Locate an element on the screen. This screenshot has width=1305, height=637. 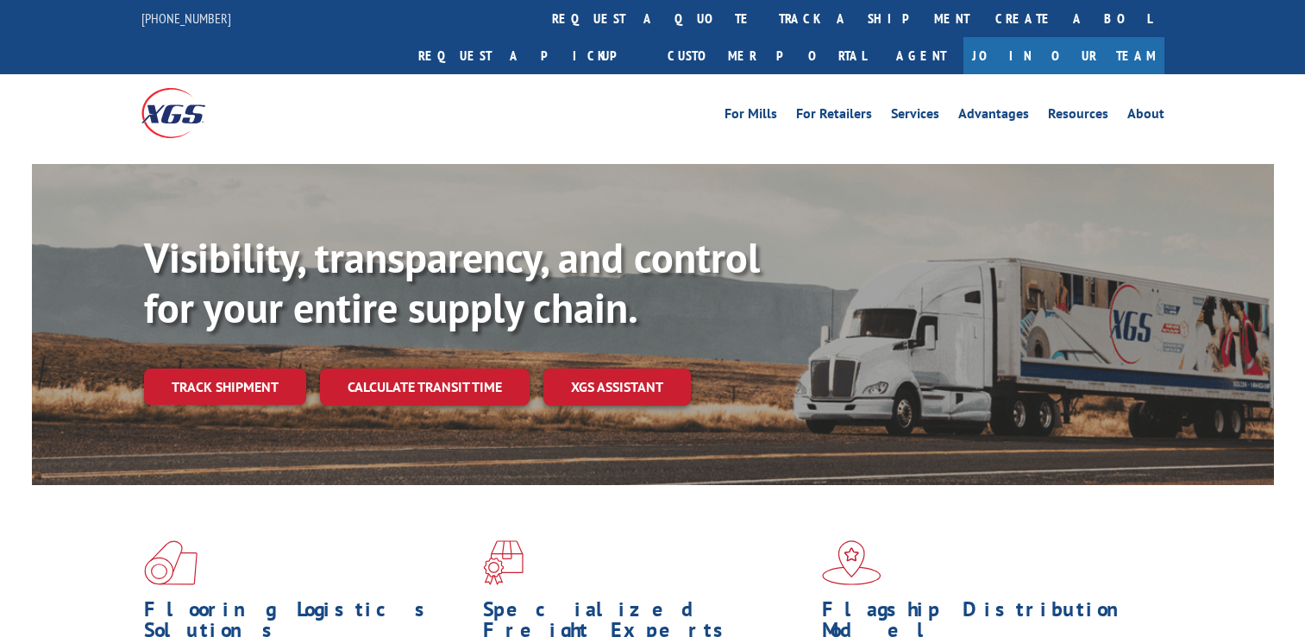
a: Calculate transit time is located at coordinates (424, 386).